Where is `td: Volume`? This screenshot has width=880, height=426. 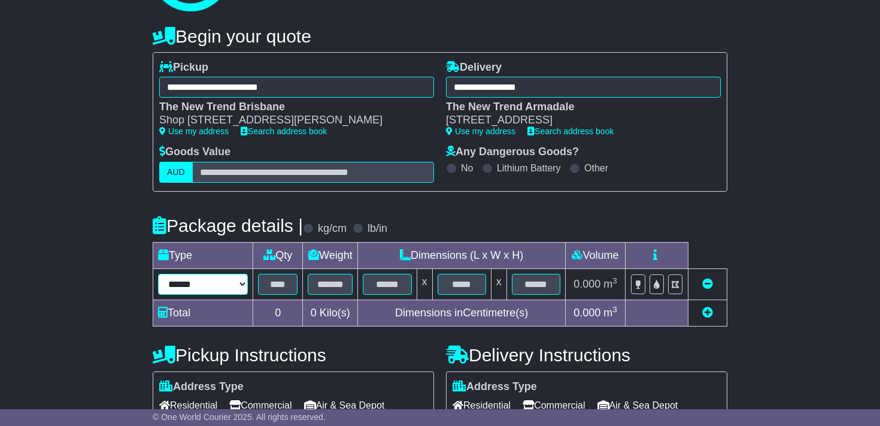
td: Volume is located at coordinates (595, 255).